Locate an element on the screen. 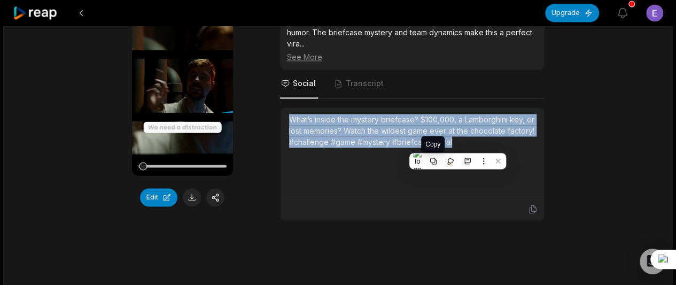 The height and width of the screenshot is (285, 676). div: What’s inside the mystery briefcase? $100,000, a Lamborghini key, or lost memories? Watch the wil... is located at coordinates (412, 130).